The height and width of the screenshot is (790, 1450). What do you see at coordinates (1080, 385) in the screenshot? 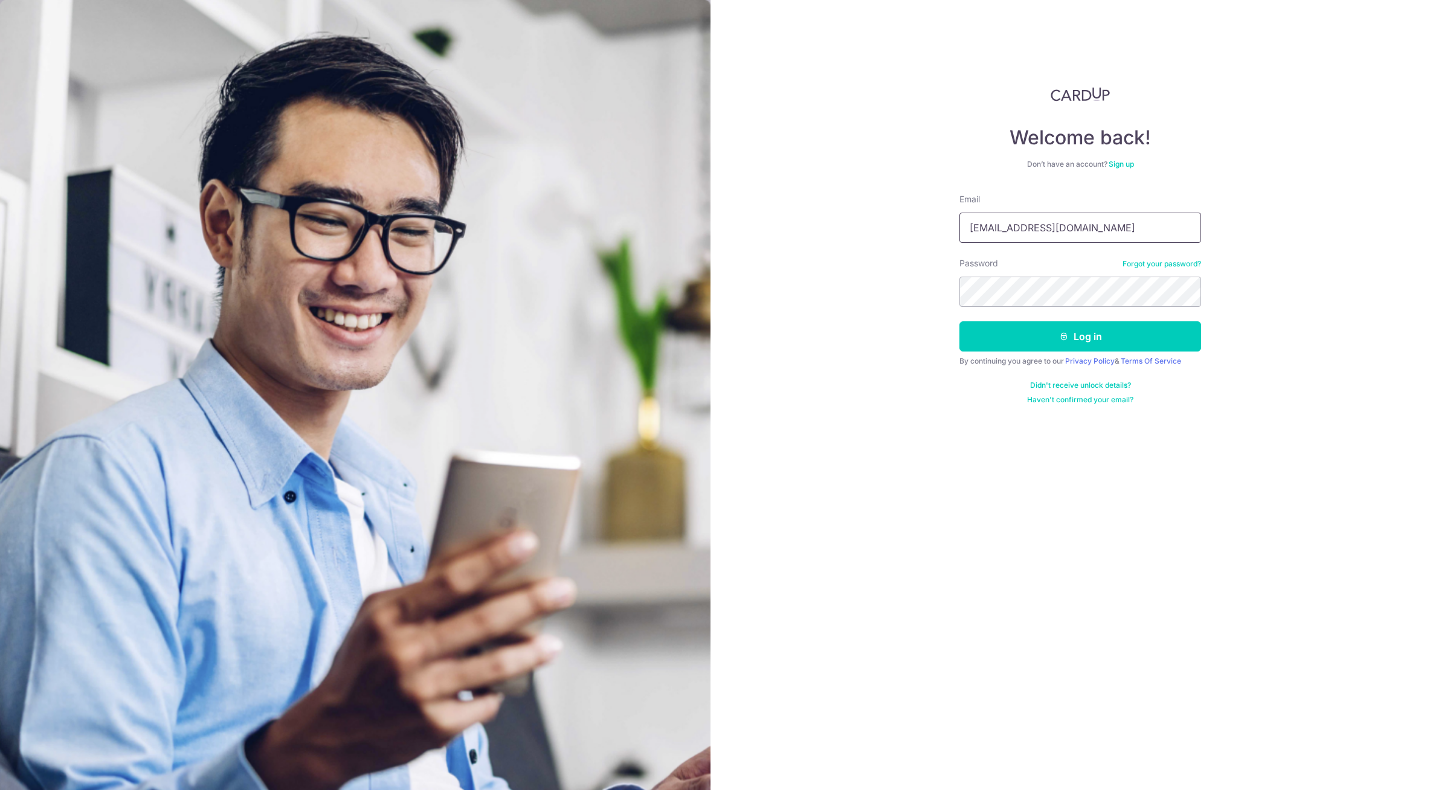
I see `a: Didn't receive unlock details?` at bounding box center [1080, 385].